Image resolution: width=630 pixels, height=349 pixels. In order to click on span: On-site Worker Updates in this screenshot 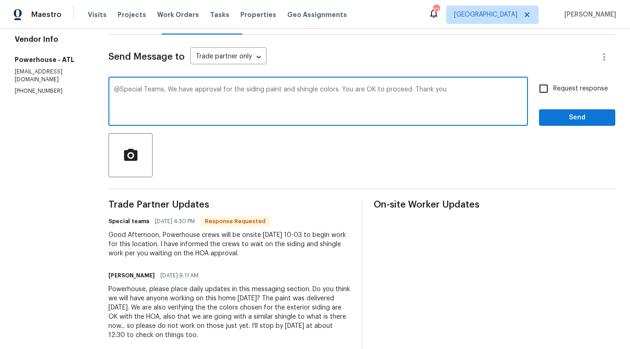, I will do `click(494, 205)`.